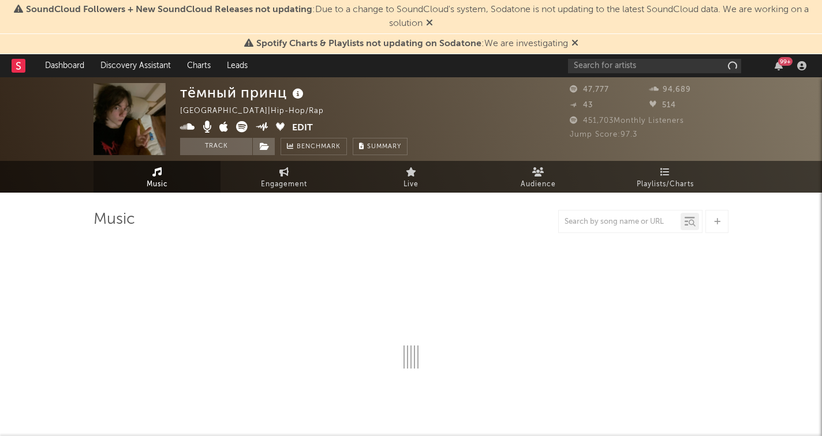 The height and width of the screenshot is (436, 822). I want to click on span: 43, so click(581, 105).